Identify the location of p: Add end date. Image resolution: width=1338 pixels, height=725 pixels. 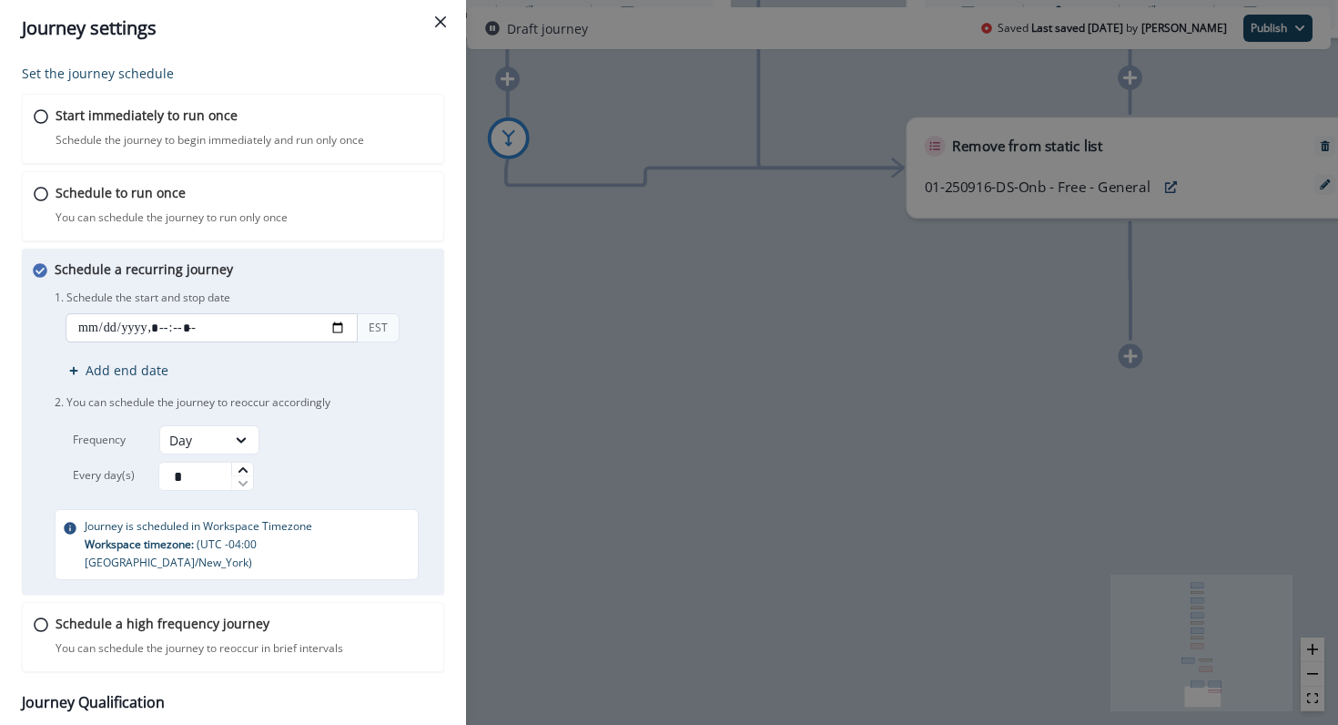
(127, 370).